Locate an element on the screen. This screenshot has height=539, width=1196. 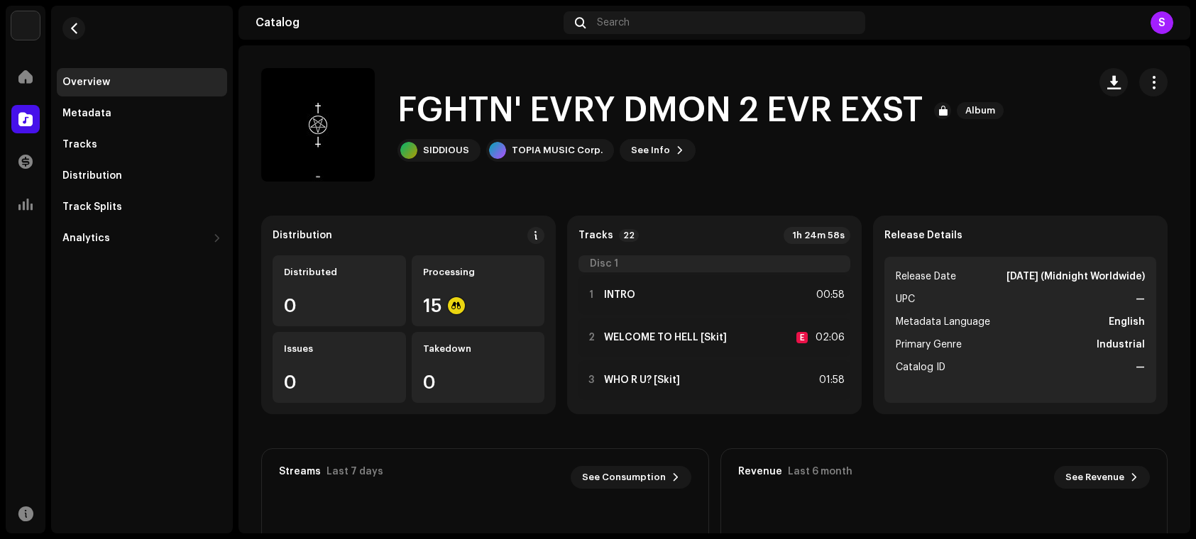
div: 00:58 is located at coordinates (829, 295).